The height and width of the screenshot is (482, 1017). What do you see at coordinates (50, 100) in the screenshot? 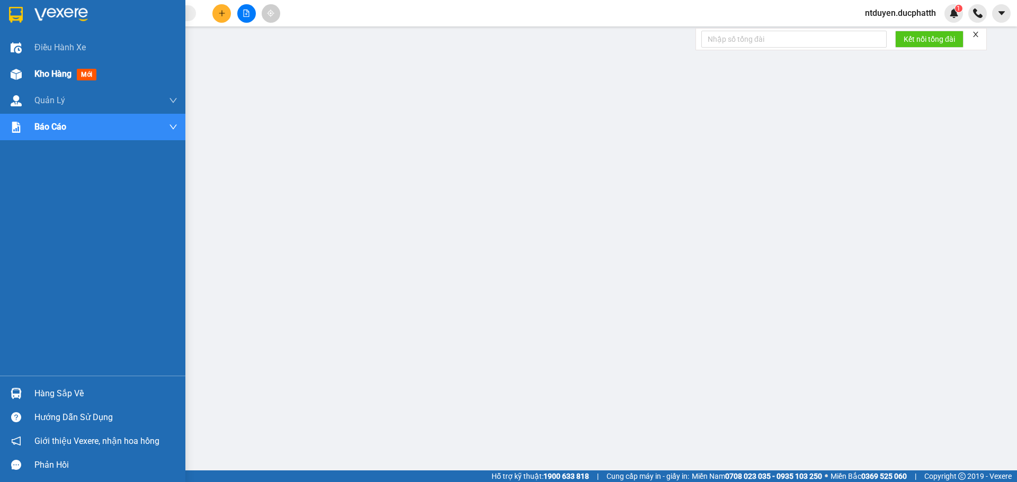
I see `span: Quản Lý` at bounding box center [50, 100].